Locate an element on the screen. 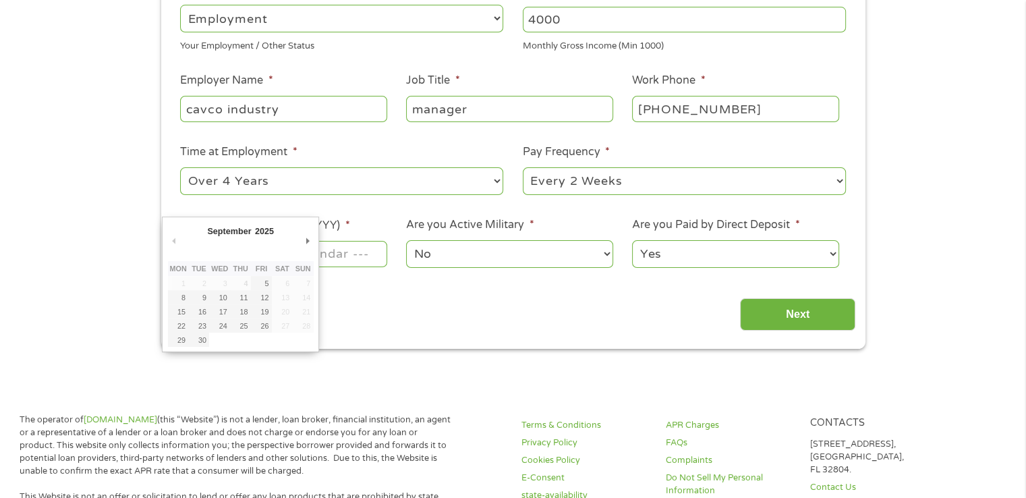 The width and height of the screenshot is (1026, 498). a: Terms & Conditions is located at coordinates (586, 425).